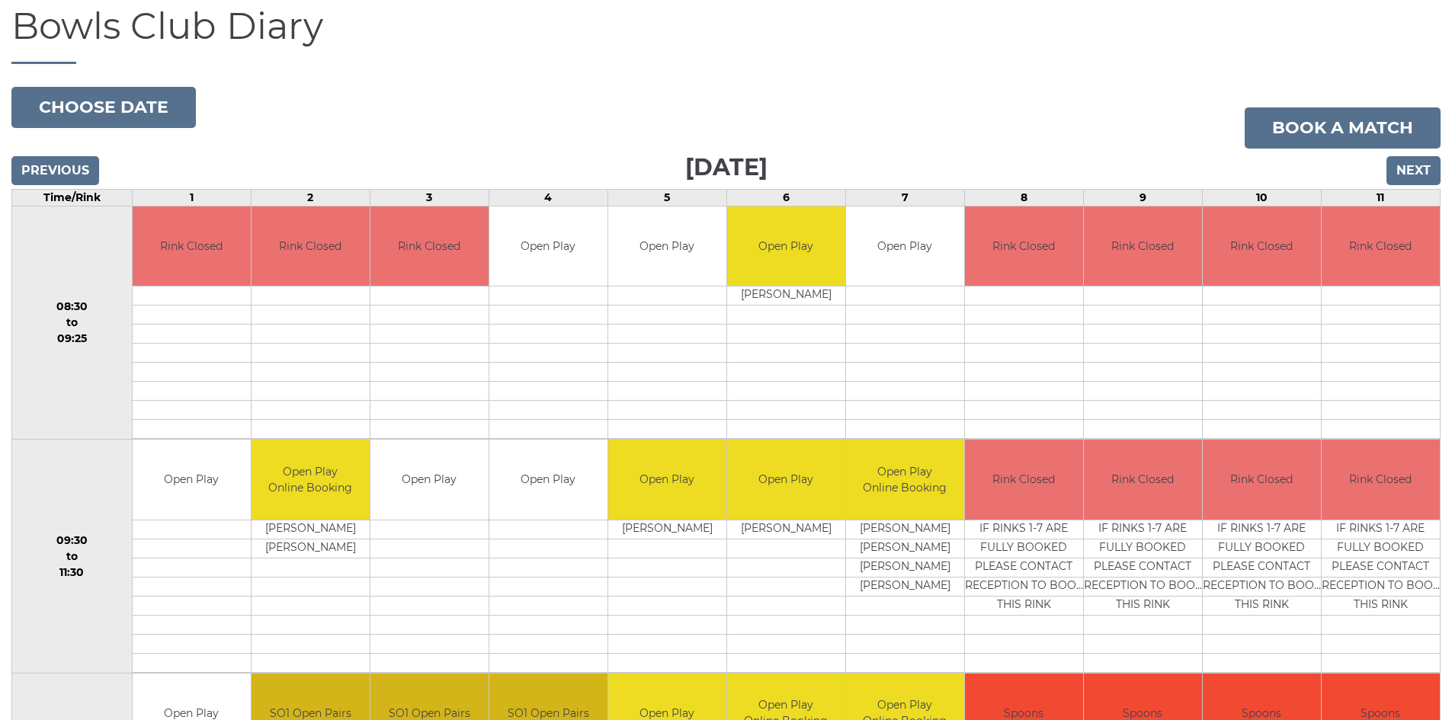 This screenshot has width=1452, height=720. What do you see at coordinates (310, 197) in the screenshot?
I see `td: 2` at bounding box center [310, 197].